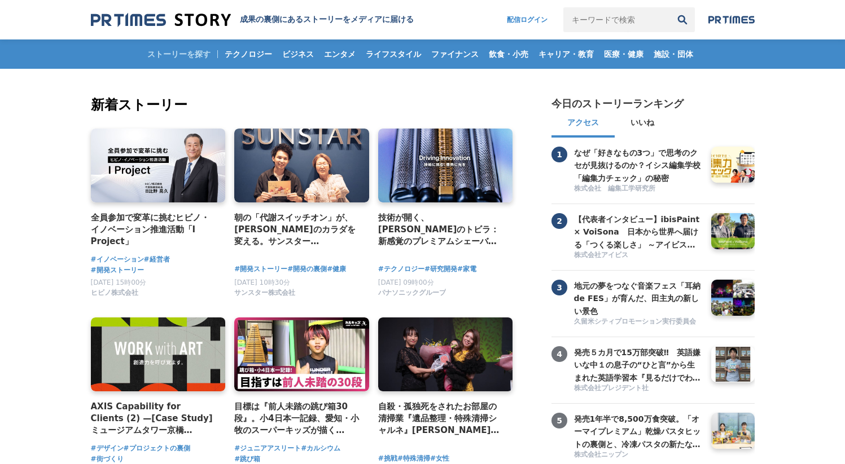  Describe the element at coordinates (321, 449) in the screenshot. I see `span: #カルシウム` at that location.